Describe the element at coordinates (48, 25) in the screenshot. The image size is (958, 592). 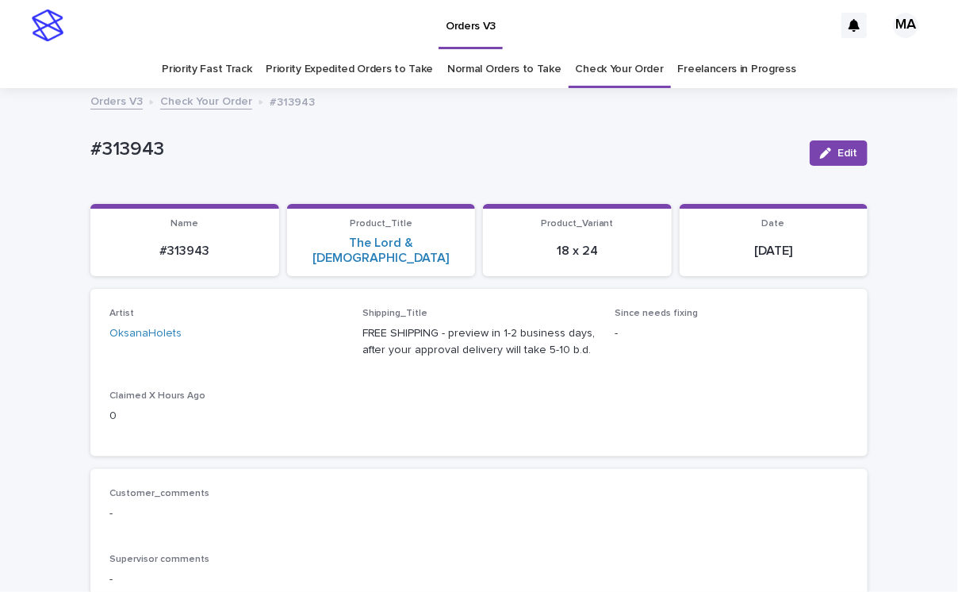
I see `img: stacker-logo-s-only.png` at that location.